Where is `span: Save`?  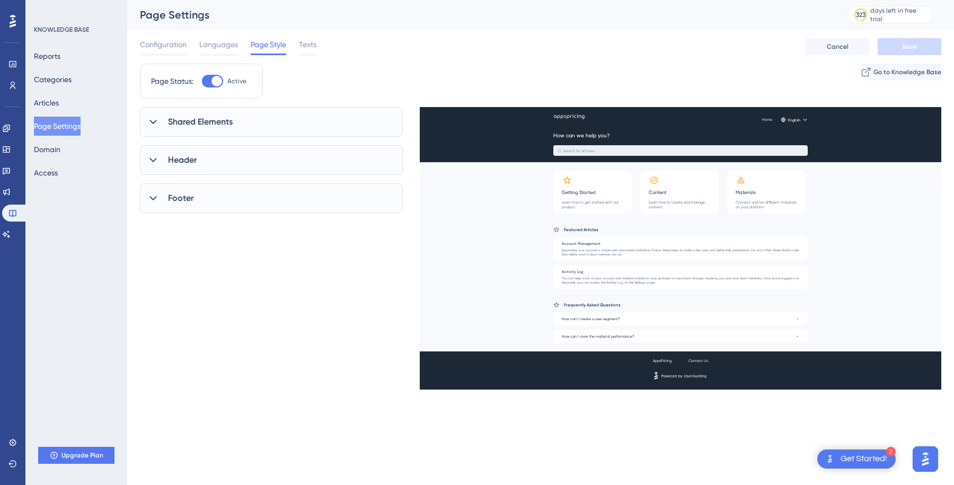
span: Save is located at coordinates (910, 47).